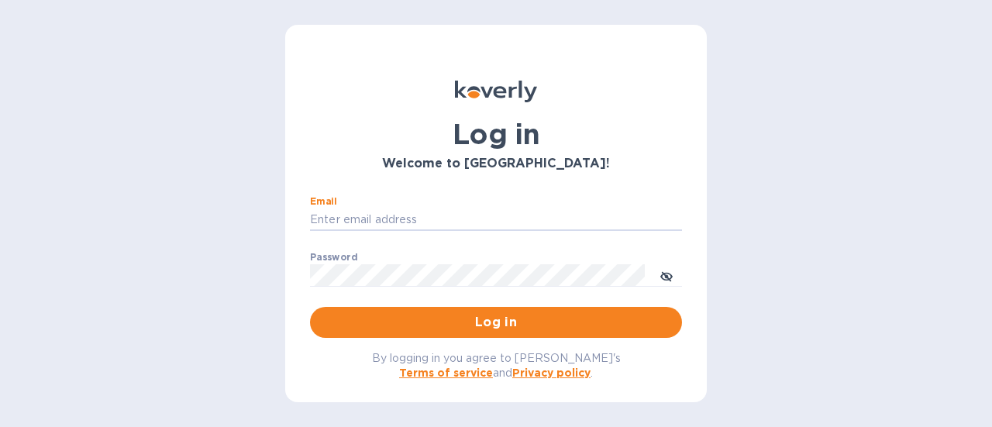 Image resolution: width=992 pixels, height=427 pixels. I want to click on label: Email, so click(323, 201).